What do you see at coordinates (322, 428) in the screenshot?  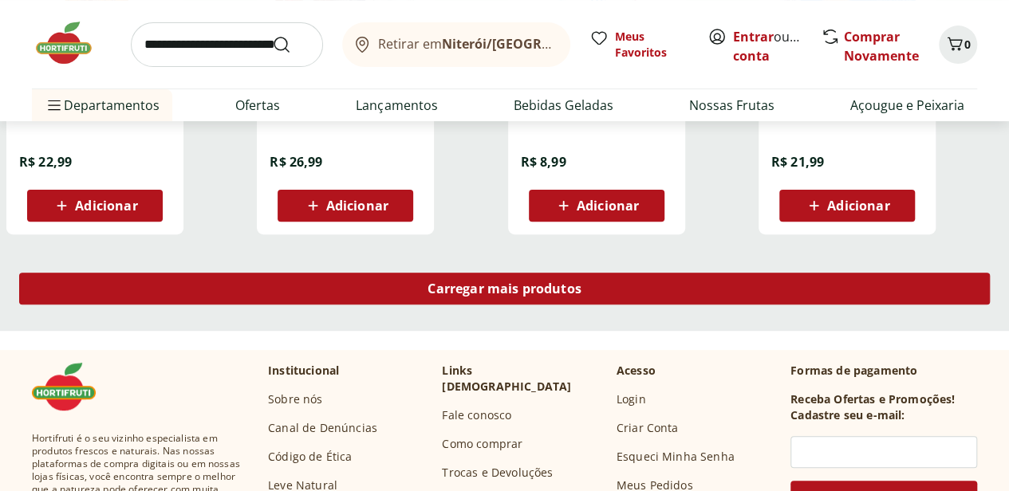 I see `a: Canal de Denúncias` at bounding box center [322, 428].